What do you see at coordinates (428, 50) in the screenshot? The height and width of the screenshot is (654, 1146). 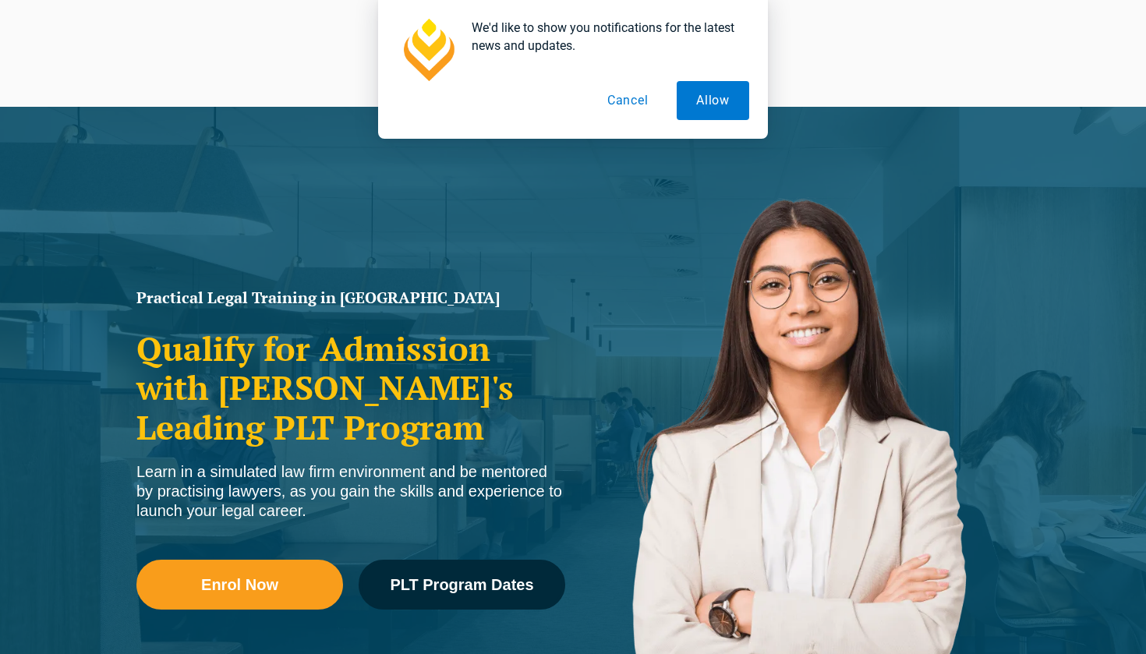 I see `img: notification icon` at bounding box center [428, 50].